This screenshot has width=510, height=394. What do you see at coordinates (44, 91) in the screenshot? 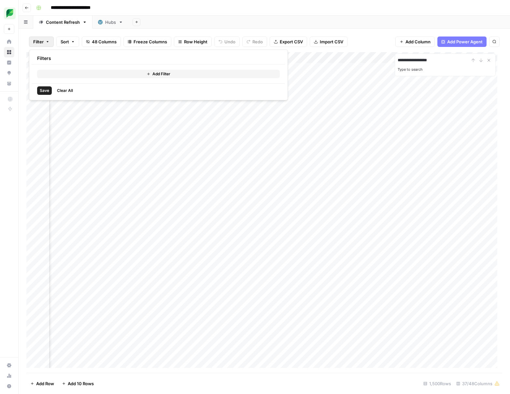
I see `button: Save` at bounding box center [44, 91].